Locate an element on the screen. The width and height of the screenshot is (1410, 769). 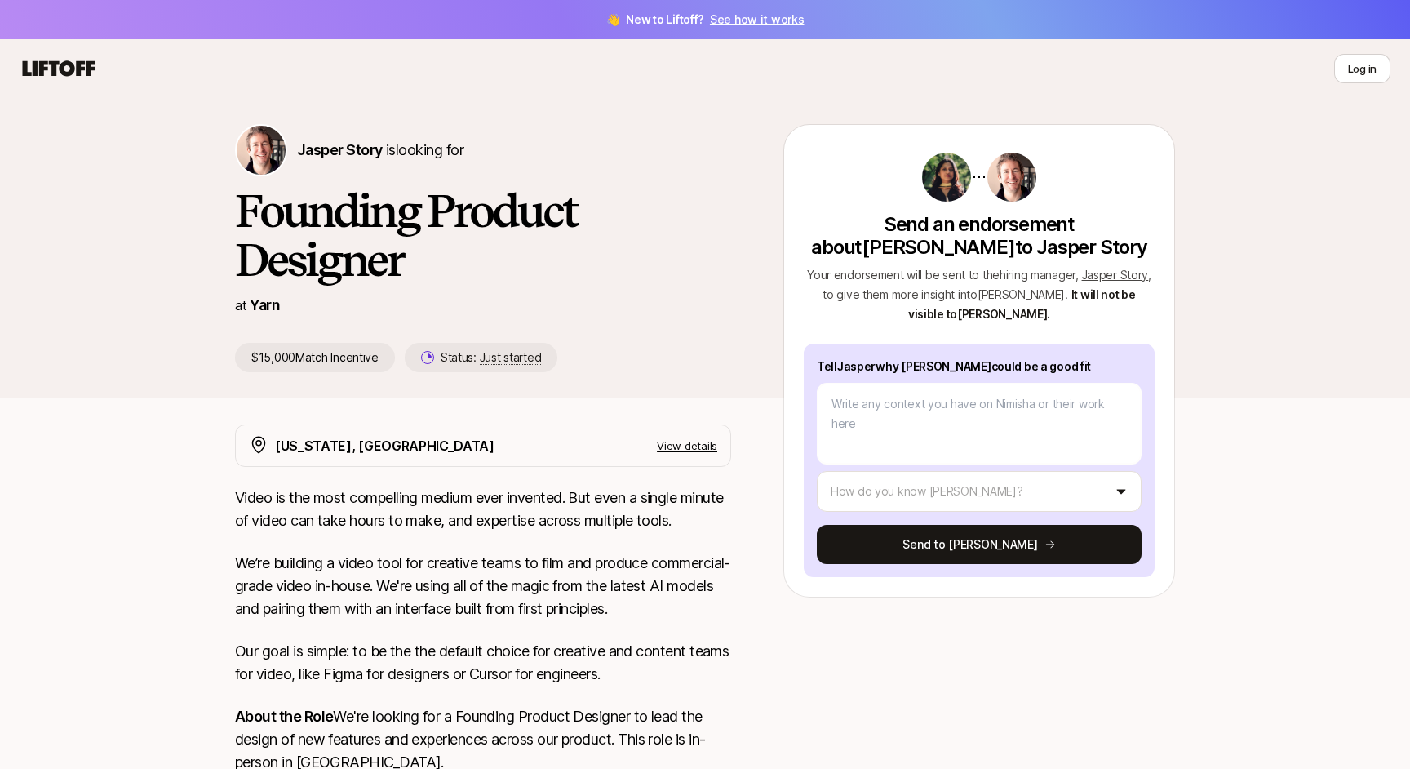
p: Status: is located at coordinates (491, 357).